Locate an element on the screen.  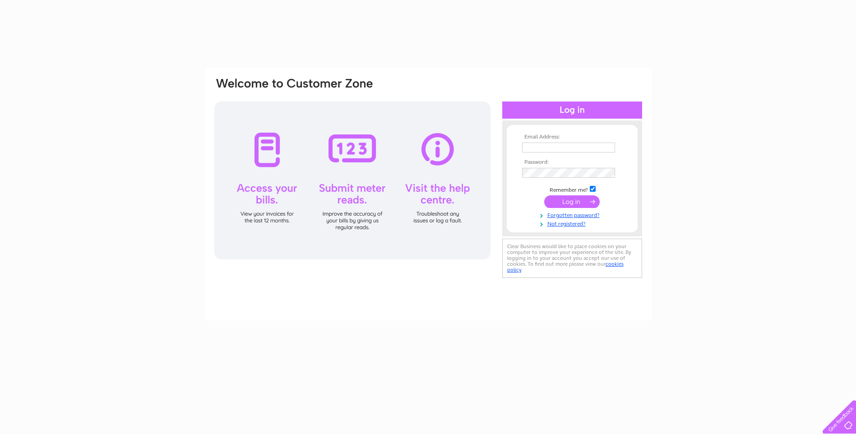
a: Not registered? is located at coordinates (573, 223).